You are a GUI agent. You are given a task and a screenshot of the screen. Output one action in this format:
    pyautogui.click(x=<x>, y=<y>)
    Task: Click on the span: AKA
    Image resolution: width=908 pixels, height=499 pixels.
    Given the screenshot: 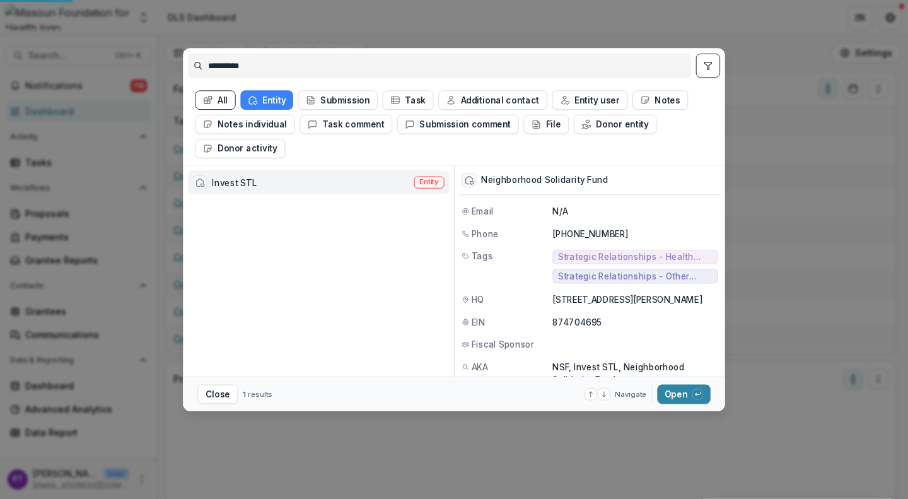 What is the action you would take?
    pyautogui.click(x=480, y=366)
    